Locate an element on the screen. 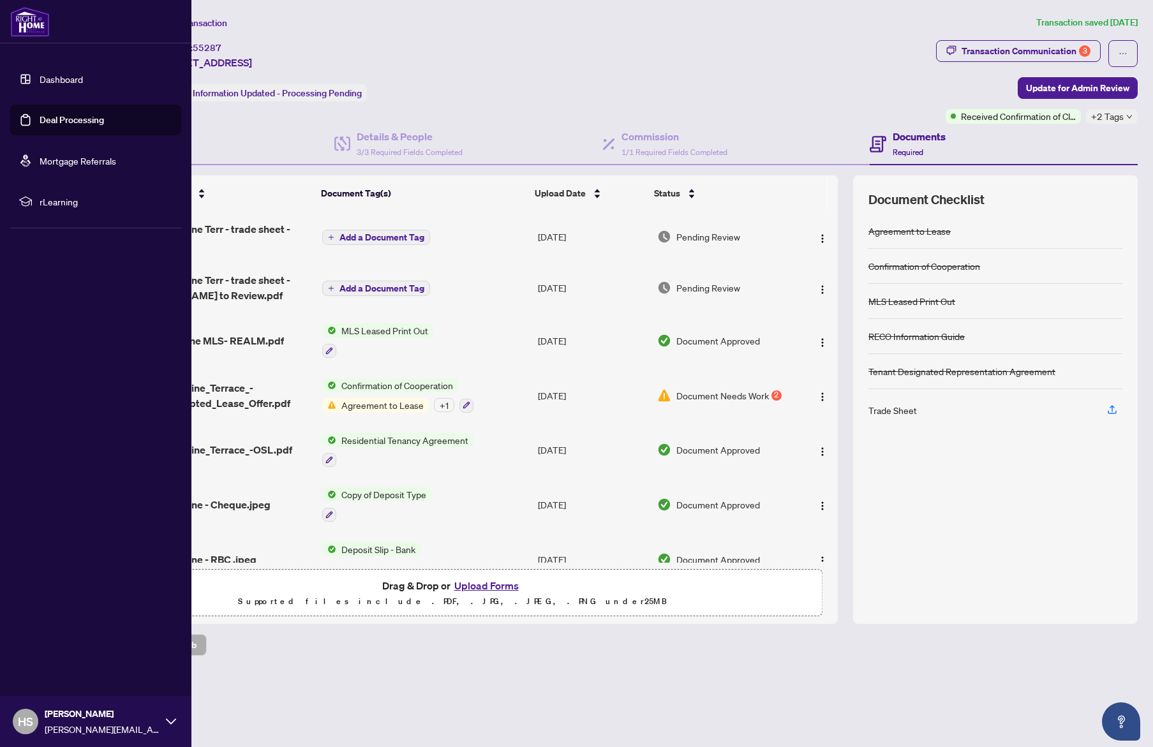 The image size is (1153, 747). th: (8) File Name is located at coordinates (223, 193).